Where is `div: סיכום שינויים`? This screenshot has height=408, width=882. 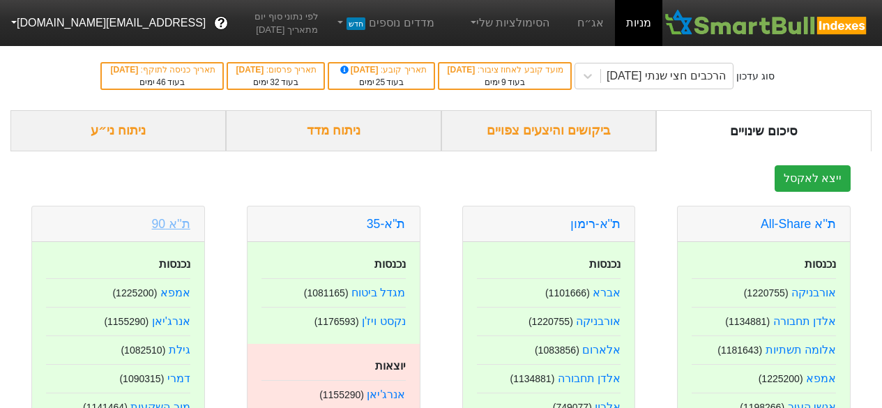 div: סיכום שינויים is located at coordinates (763, 130).